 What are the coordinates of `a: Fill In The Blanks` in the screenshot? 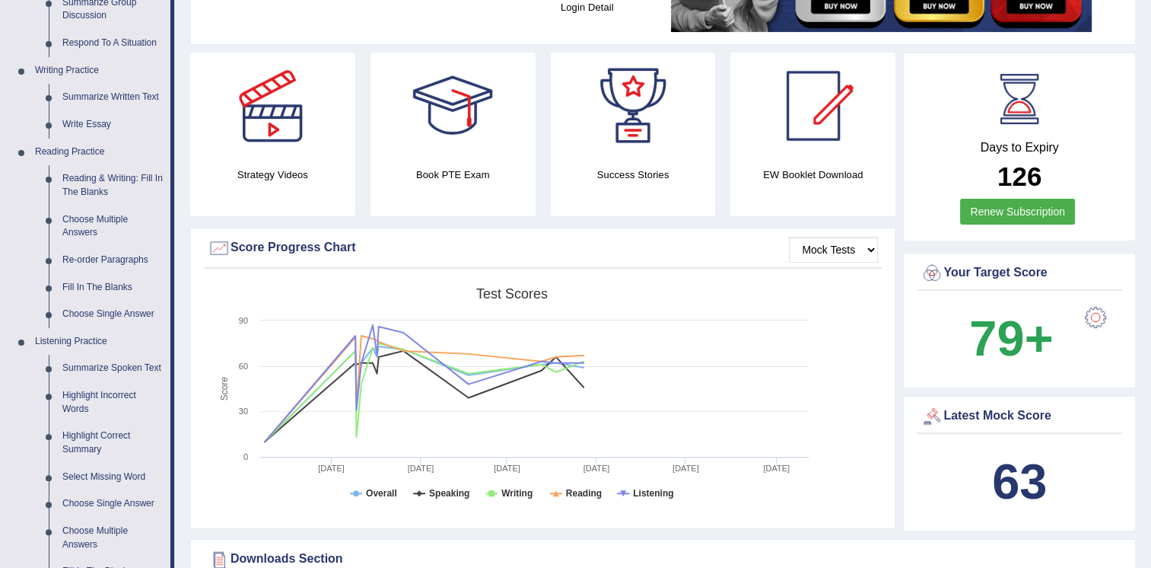 It's located at (113, 288).